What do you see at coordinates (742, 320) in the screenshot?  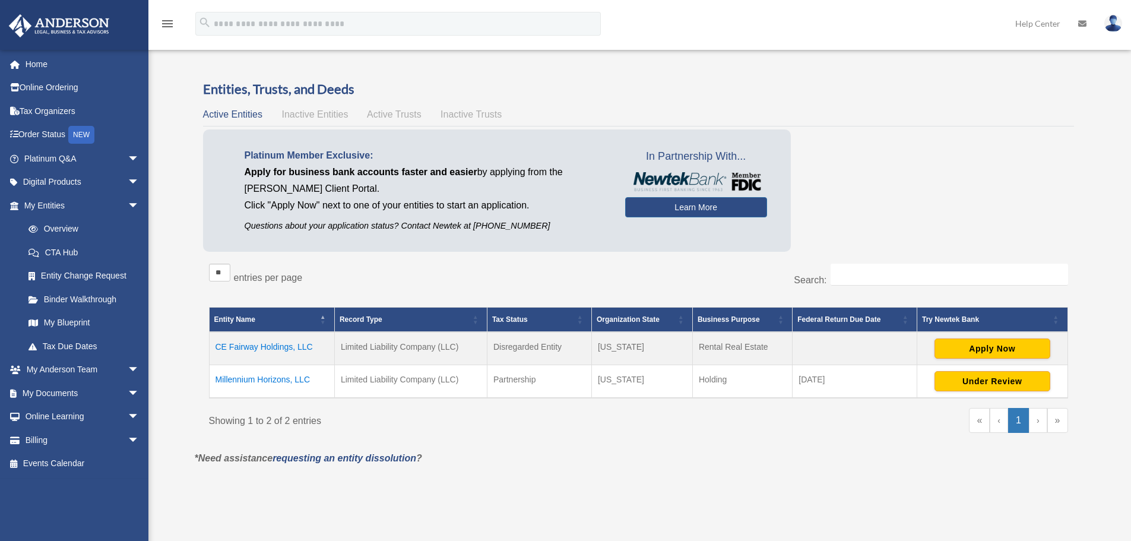 I see `th: Business Purpose: Activate to sort` at bounding box center [742, 320].